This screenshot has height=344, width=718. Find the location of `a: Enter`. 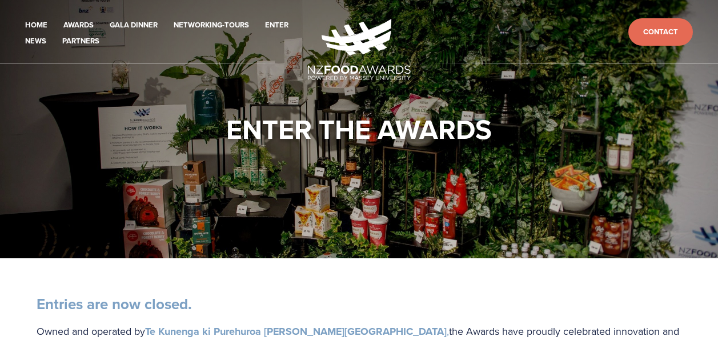

a: Enter is located at coordinates (276, 25).